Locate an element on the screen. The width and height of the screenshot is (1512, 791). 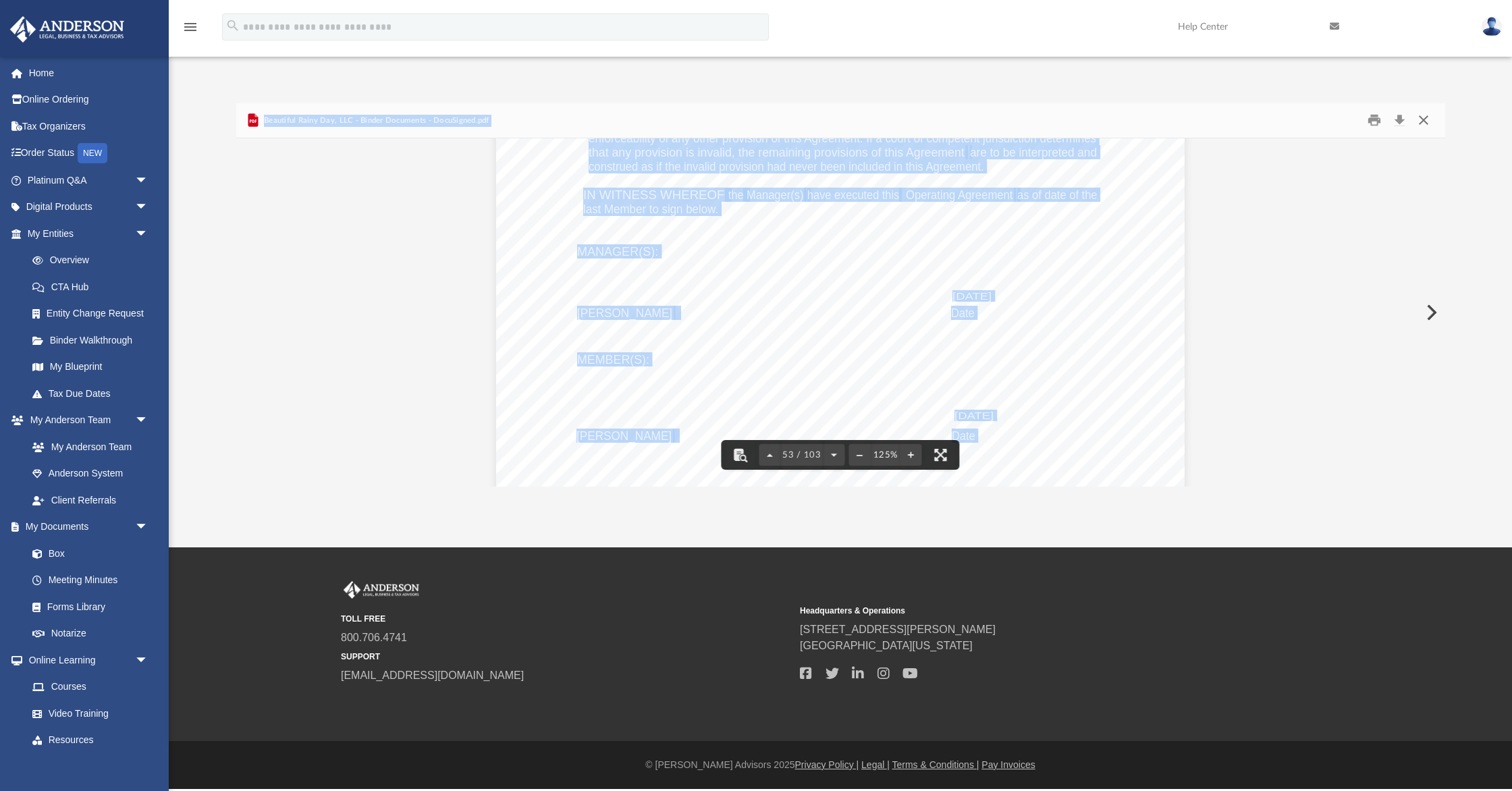
button: Enter fullscreen is located at coordinates (940, 455).